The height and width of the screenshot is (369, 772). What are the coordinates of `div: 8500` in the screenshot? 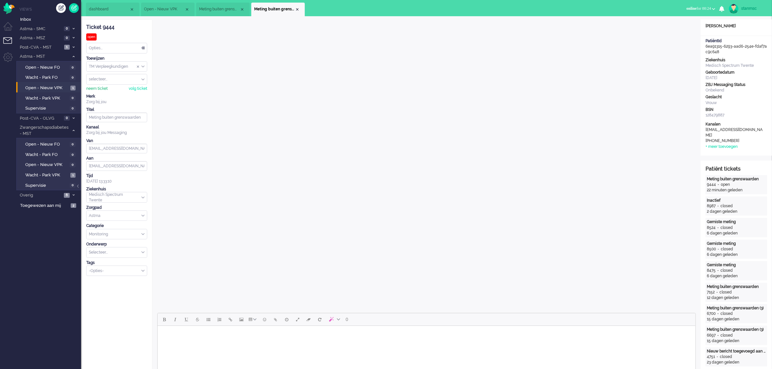 It's located at (711, 249).